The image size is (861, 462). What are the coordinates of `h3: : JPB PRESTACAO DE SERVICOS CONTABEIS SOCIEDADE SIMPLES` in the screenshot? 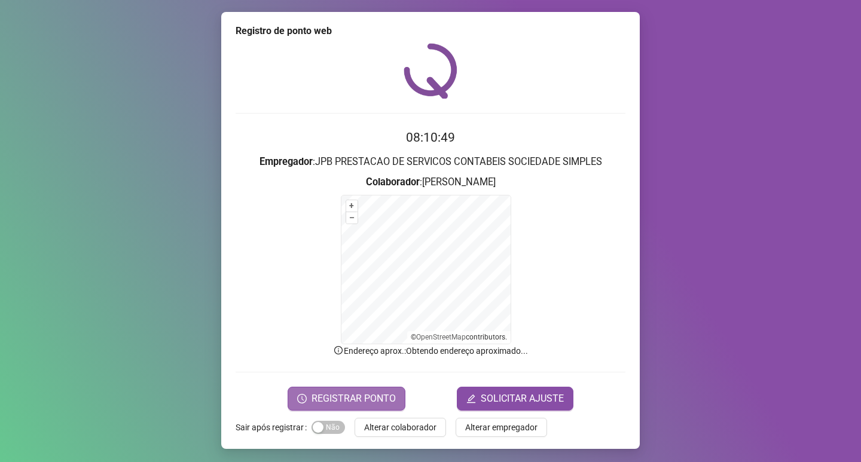 It's located at (431, 162).